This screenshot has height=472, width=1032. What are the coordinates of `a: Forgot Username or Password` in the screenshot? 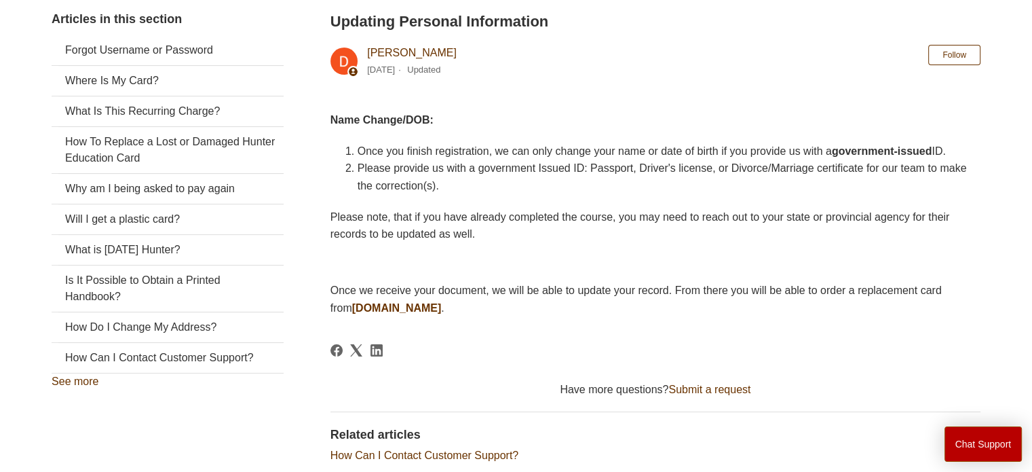 It's located at (168, 50).